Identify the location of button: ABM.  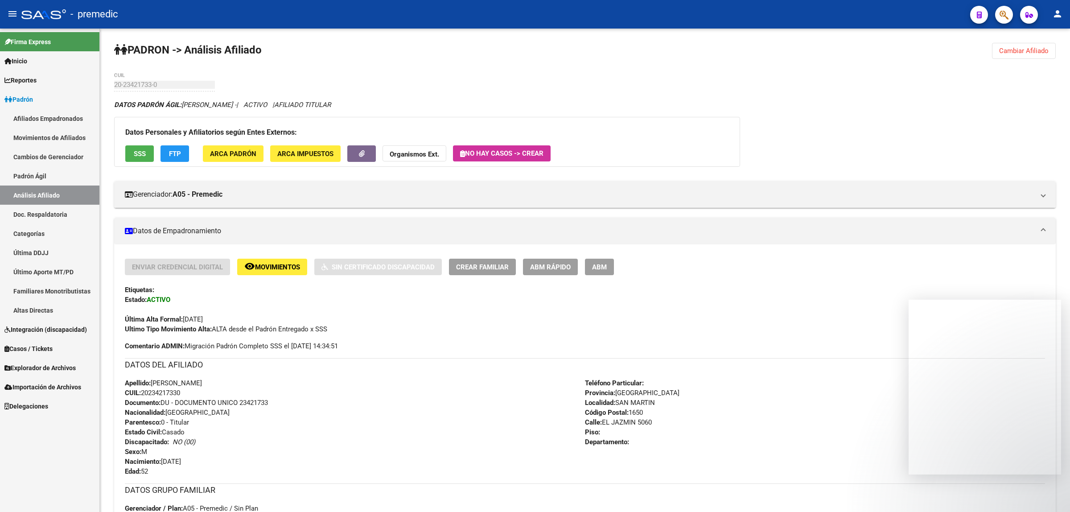
(599, 267).